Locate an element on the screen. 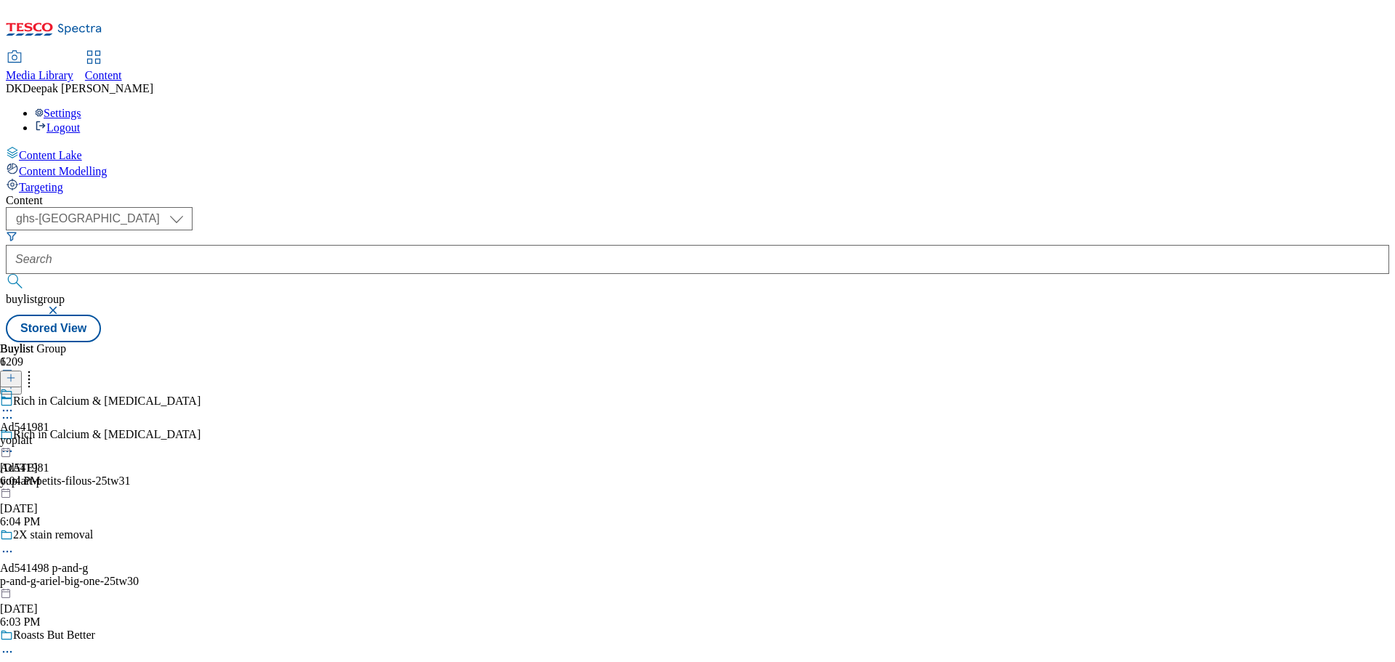 The width and height of the screenshot is (1395, 662). div: 2X stain removal is located at coordinates (53, 535).